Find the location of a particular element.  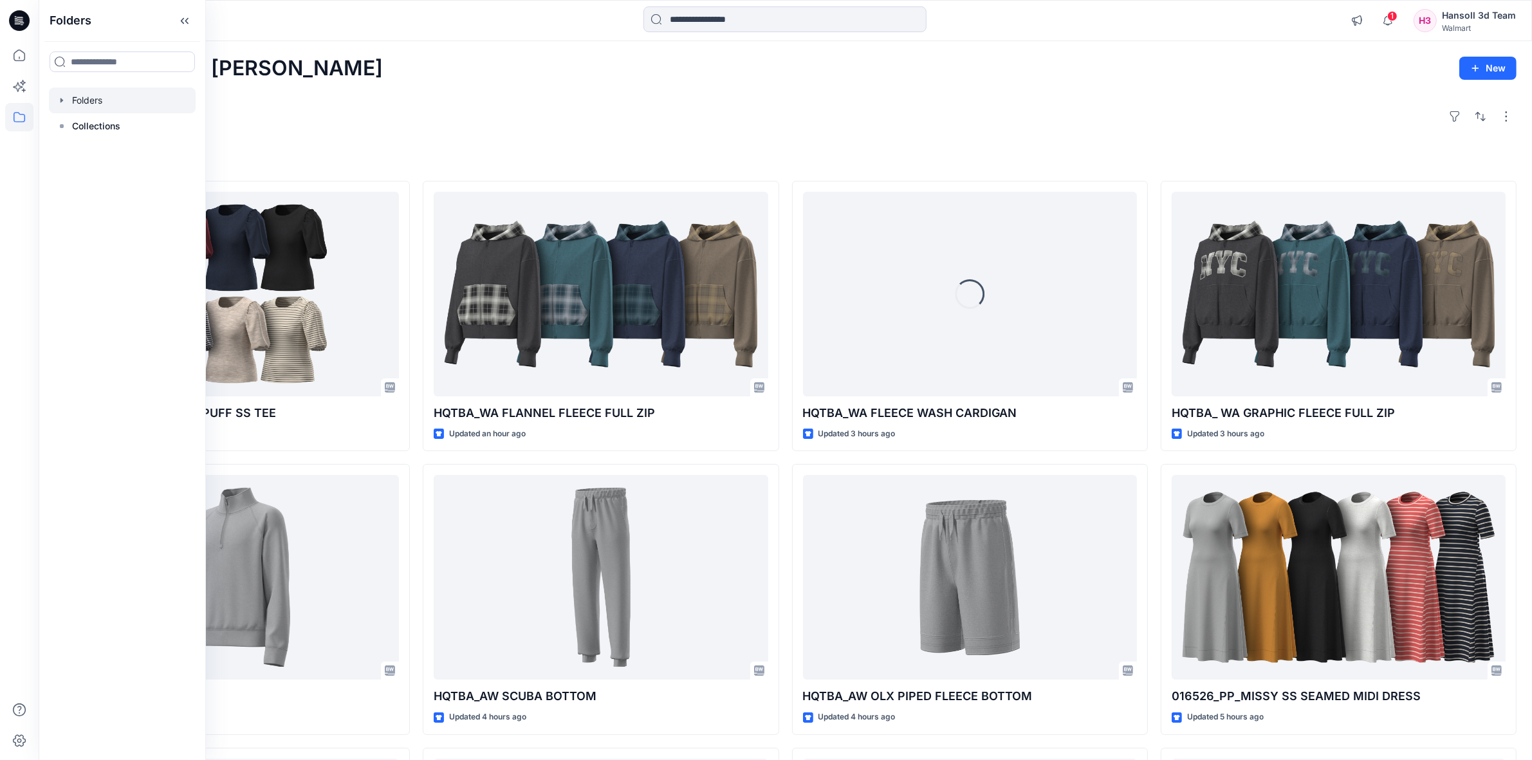

p: HQTBA_WA FLANNEL FLEECE FULL ZIP is located at coordinates (600, 413).